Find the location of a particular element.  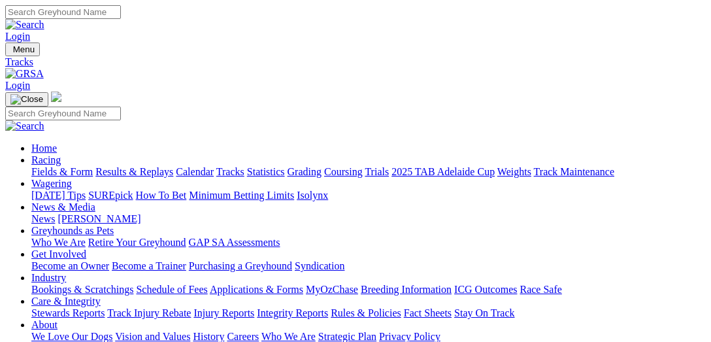

a: Track Injury Rebate is located at coordinates (149, 312).